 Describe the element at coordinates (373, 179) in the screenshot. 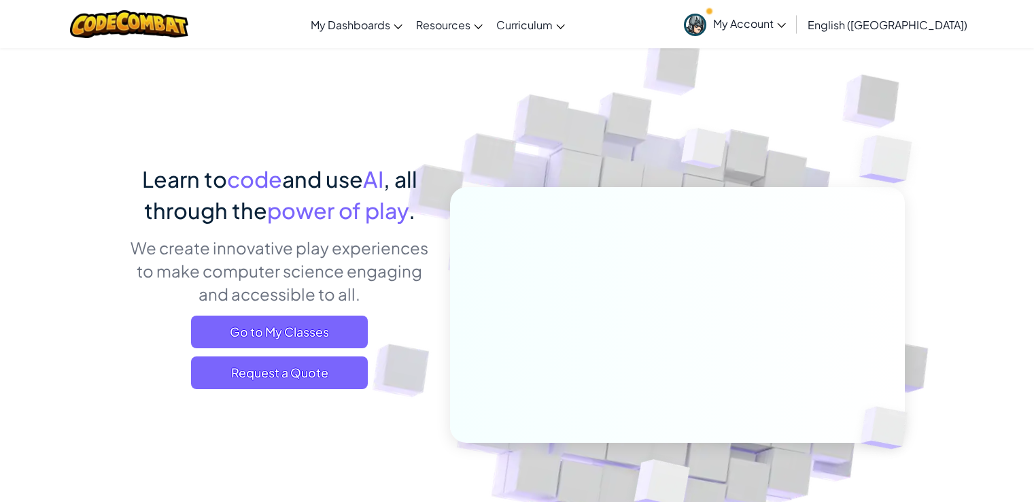

I see `span: AI` at that location.